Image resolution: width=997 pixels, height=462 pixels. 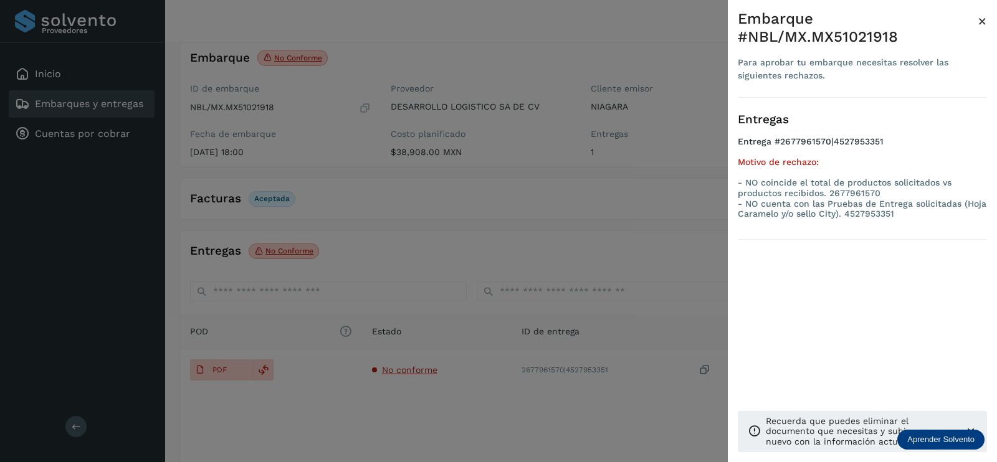 What do you see at coordinates (860, 432) in the screenshot?
I see `p: Recuerda que puedes eliminar el documento que necesitas y subir uno nuevo con la información actu...` at bounding box center [860, 432].